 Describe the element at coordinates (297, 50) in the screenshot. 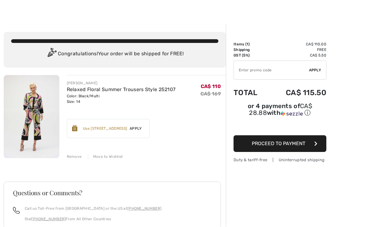

I see `td: Free` at that location.